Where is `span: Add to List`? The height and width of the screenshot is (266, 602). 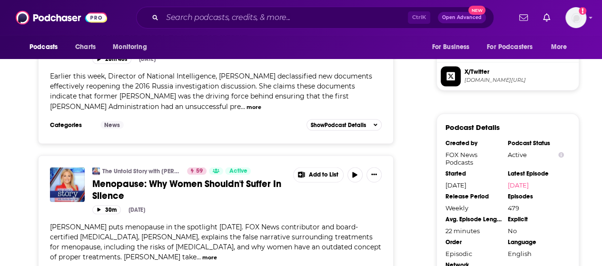 span: Add to List is located at coordinates (324, 174).